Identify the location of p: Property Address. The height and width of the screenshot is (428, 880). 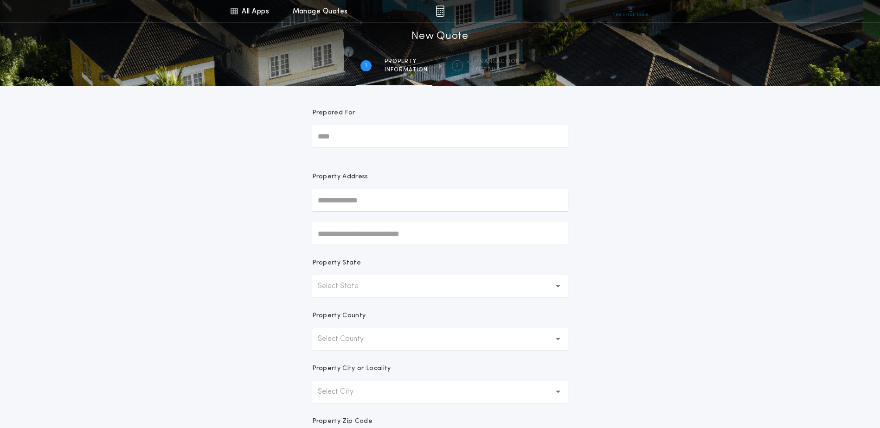
(440, 177).